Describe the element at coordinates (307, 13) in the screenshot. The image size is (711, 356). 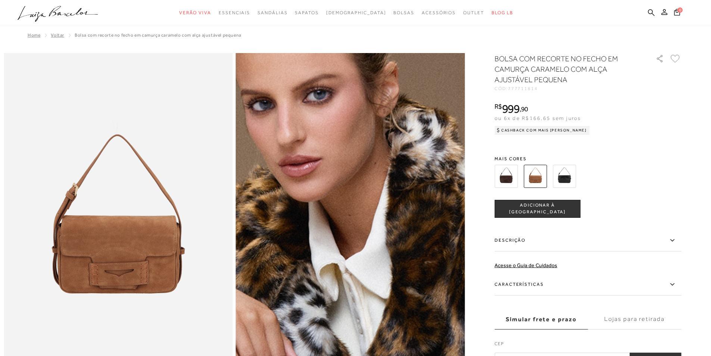
I see `span: Sapatos` at that location.